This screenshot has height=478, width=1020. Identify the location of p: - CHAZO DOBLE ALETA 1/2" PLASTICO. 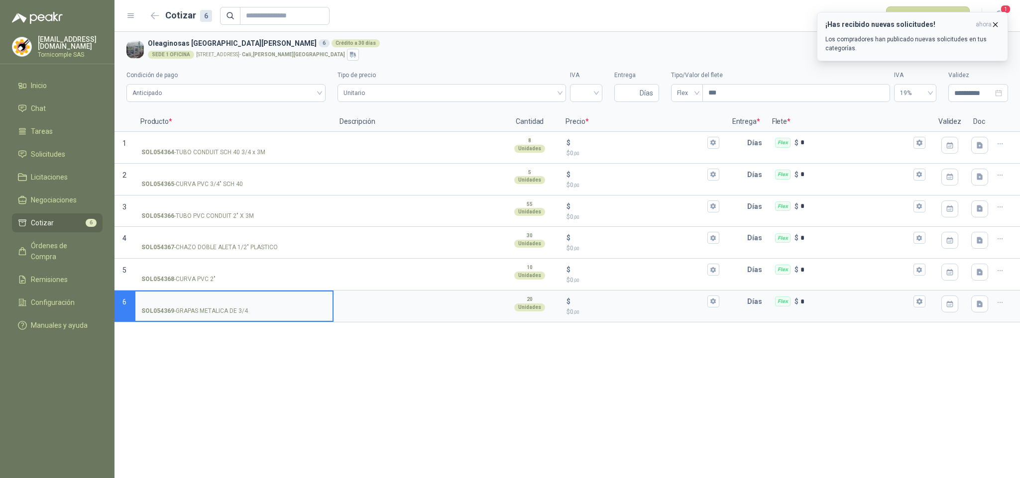
(210, 247).